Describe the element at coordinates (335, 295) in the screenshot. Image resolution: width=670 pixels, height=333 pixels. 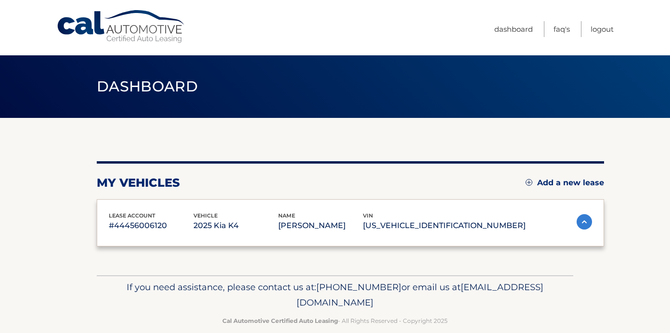
I see `p: If you need assistance, please contact us at: or email us at` at that location.